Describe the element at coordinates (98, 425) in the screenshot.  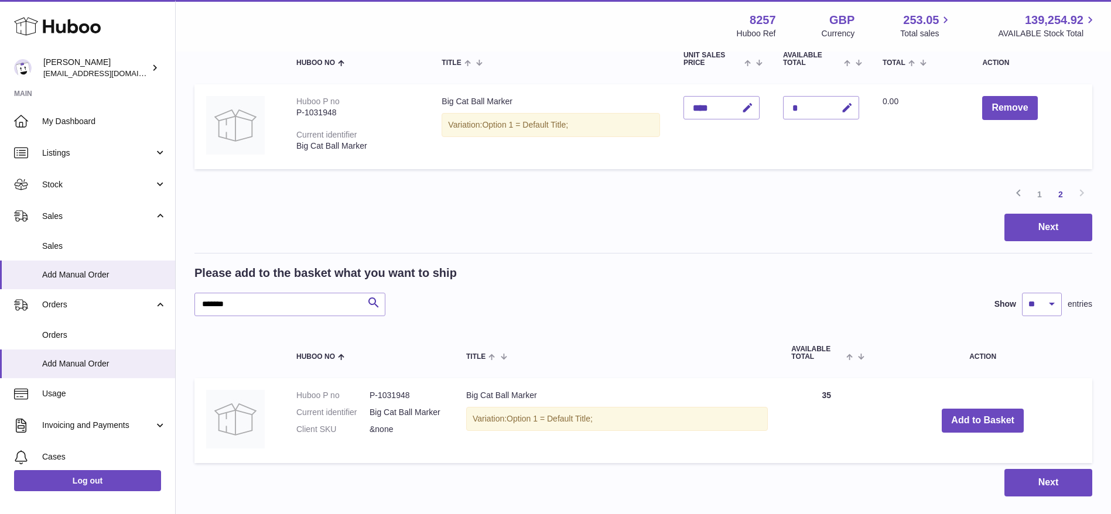
I see `span: Invoicing and Payments` at that location.